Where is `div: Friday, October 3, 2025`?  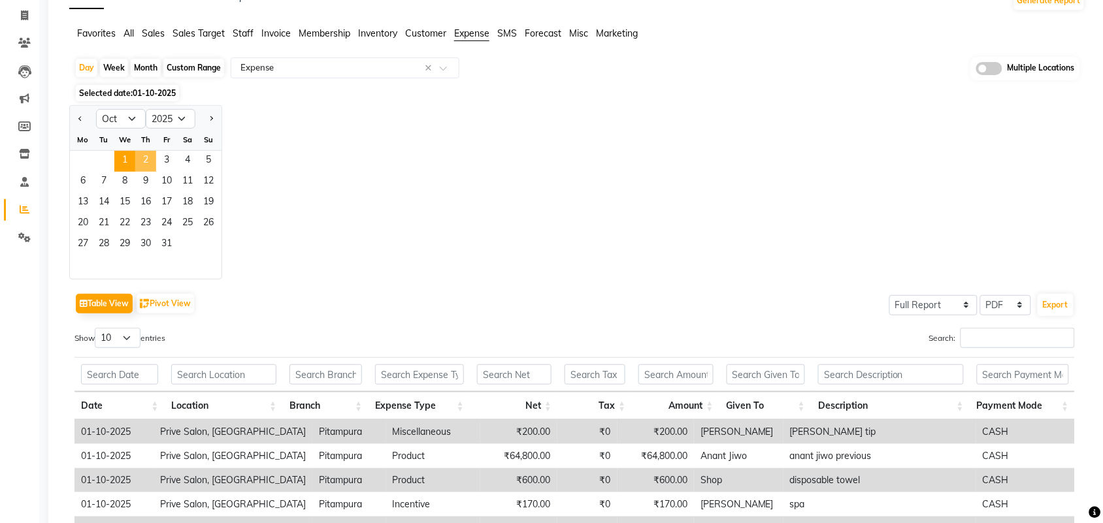
div: Friday, October 3, 2025 is located at coordinates (167, 161).